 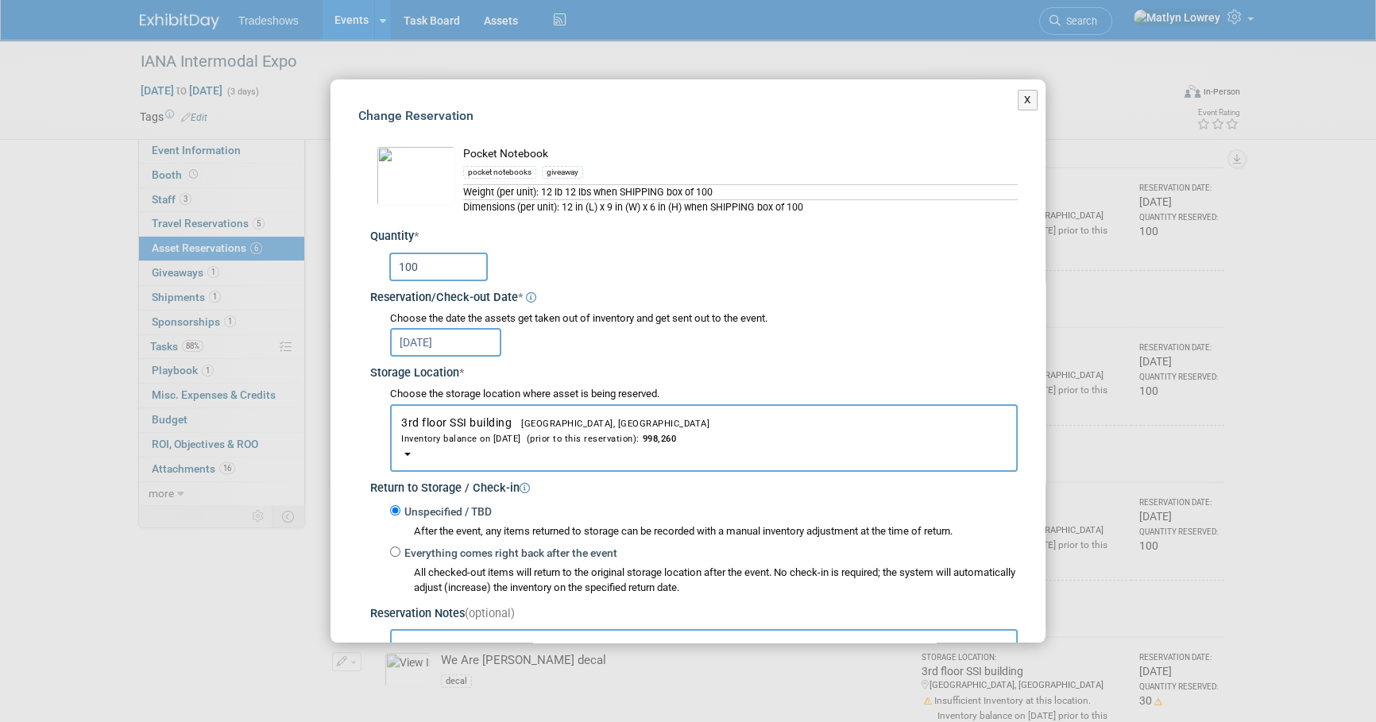 What do you see at coordinates (1027, 100) in the screenshot?
I see `button: X` at bounding box center [1027, 100].